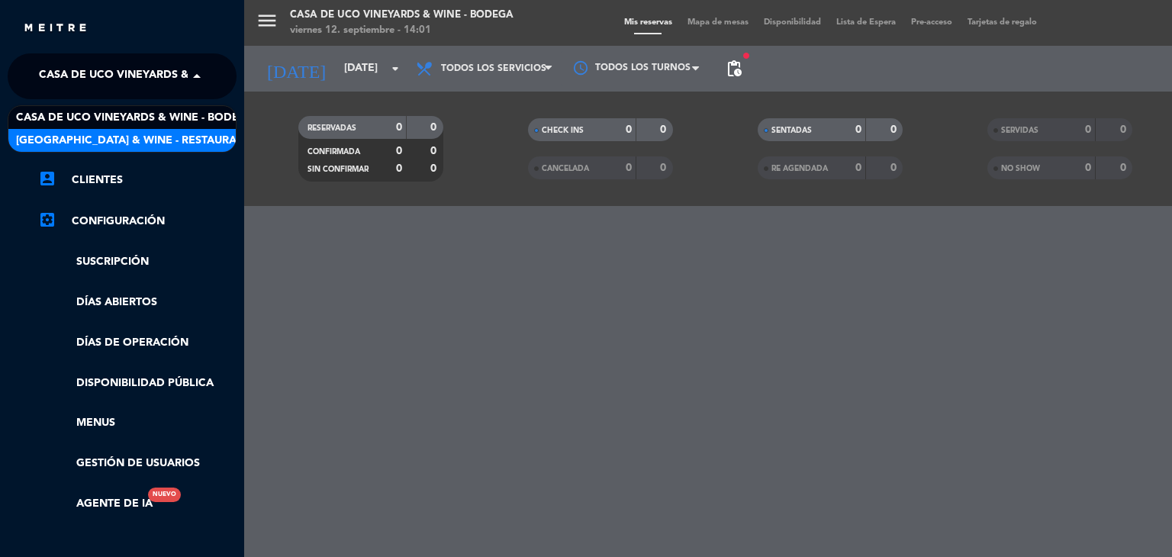 The height and width of the screenshot is (557, 1172). What do you see at coordinates (137, 180) in the screenshot?
I see `a: account_boxClientes` at bounding box center [137, 180].